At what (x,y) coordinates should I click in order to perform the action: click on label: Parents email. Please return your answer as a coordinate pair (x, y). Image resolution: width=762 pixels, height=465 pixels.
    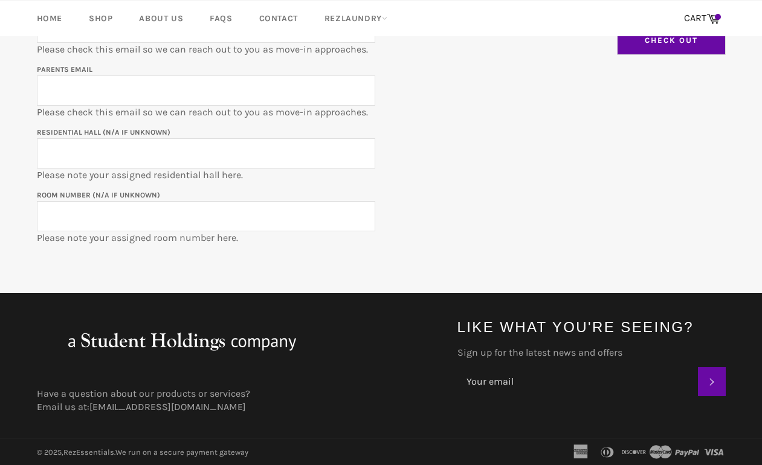
    Looking at the image, I should click on (65, 70).